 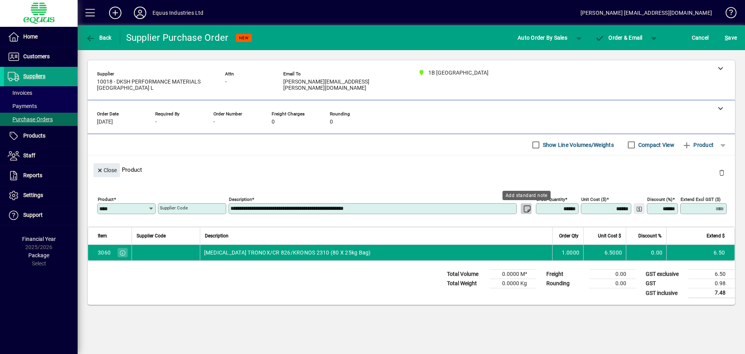 What do you see at coordinates (217, 236) in the screenshot?
I see `span: Description` at bounding box center [217, 236].